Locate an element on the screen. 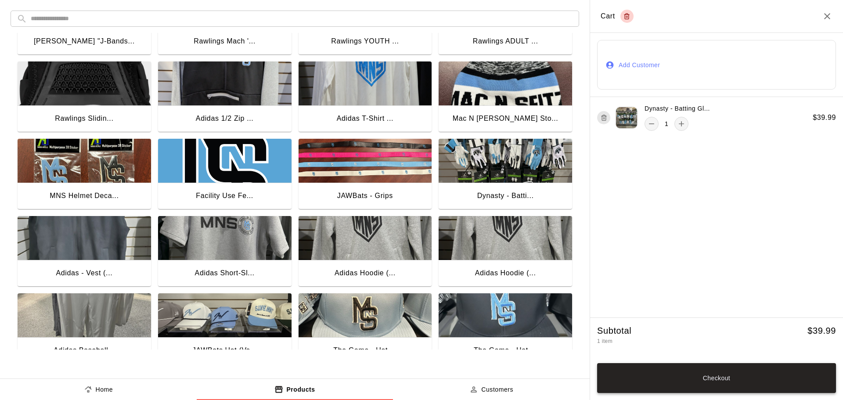 This screenshot has height=400, width=843. img: Adidas Hoodie (Adult) - All Colors is located at coordinates (505, 238).